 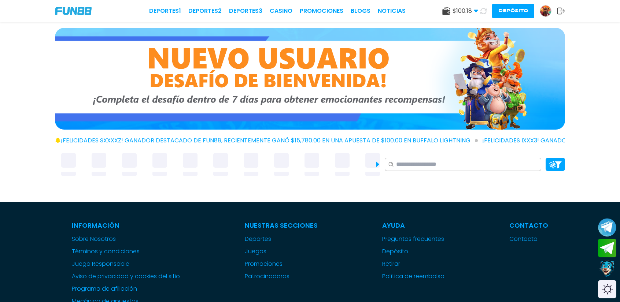 I want to click on img: Company Logo, so click(x=73, y=11).